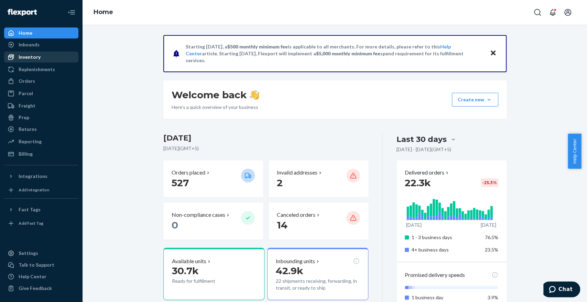 The height and width of the screenshot is (302, 587). What do you see at coordinates (41, 154) in the screenshot?
I see `a: Billing` at bounding box center [41, 154].